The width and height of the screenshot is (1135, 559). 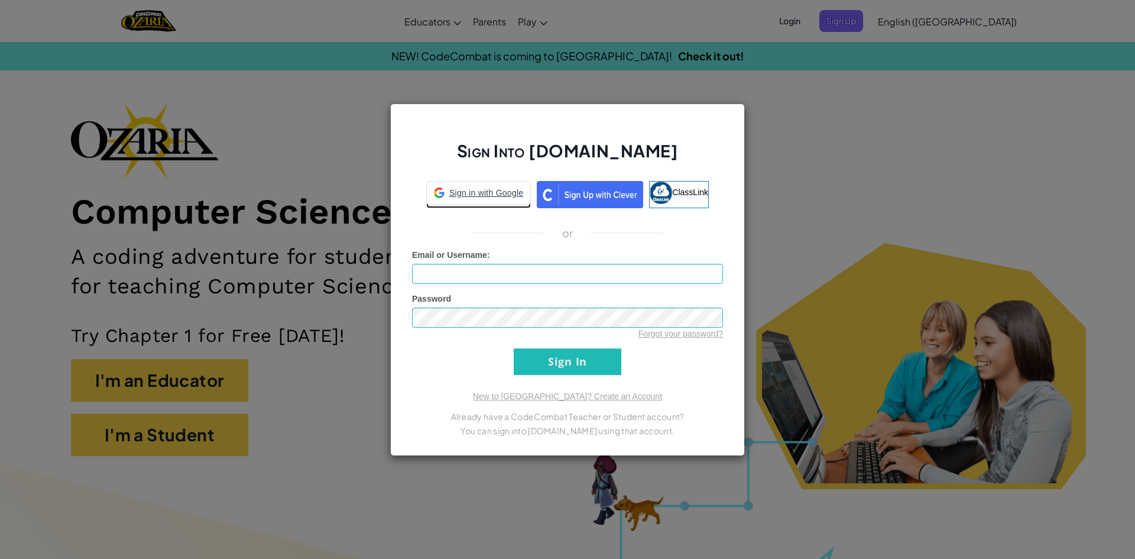 I want to click on p: Already have a CodeCombat Teacher or Student account?, so click(x=568, y=416).